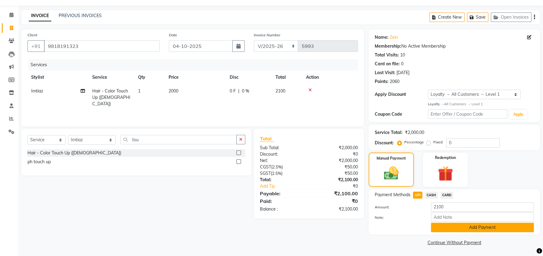 The image size is (543, 256). What do you see at coordinates (401, 114) in the screenshot?
I see `div: Coupon Code` at bounding box center [401, 114].